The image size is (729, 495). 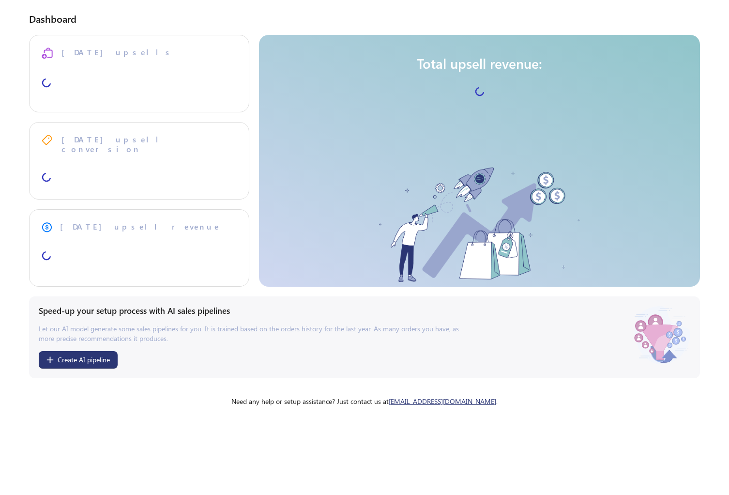 I want to click on h2: Total upsell revenue:, so click(x=479, y=63).